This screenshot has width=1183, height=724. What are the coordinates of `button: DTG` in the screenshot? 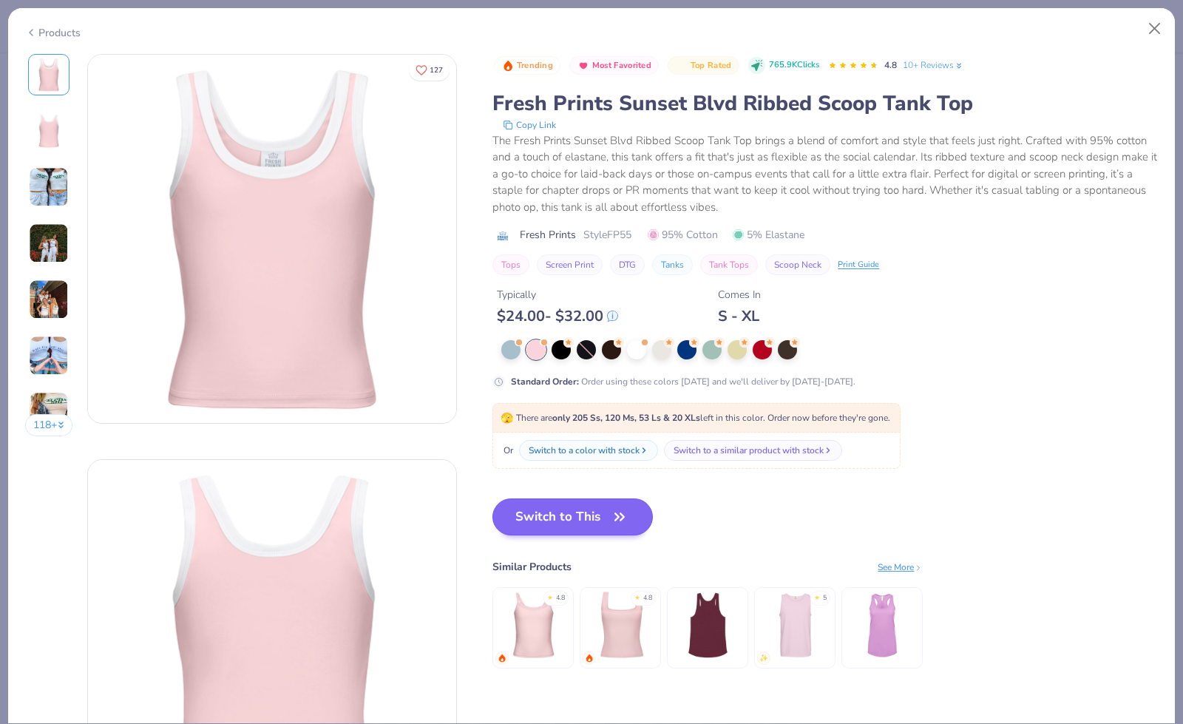 It's located at (627, 265).